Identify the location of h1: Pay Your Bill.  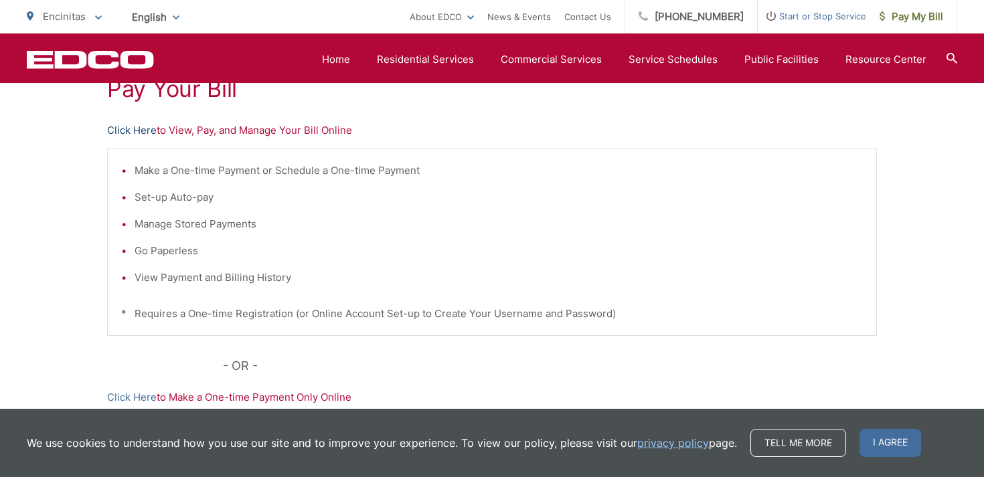
(492, 89).